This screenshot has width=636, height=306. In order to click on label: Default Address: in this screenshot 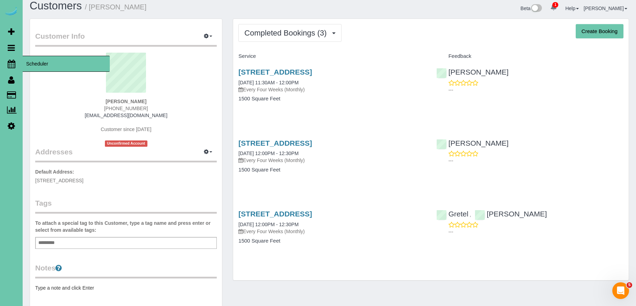, I will do `click(55, 172)`.